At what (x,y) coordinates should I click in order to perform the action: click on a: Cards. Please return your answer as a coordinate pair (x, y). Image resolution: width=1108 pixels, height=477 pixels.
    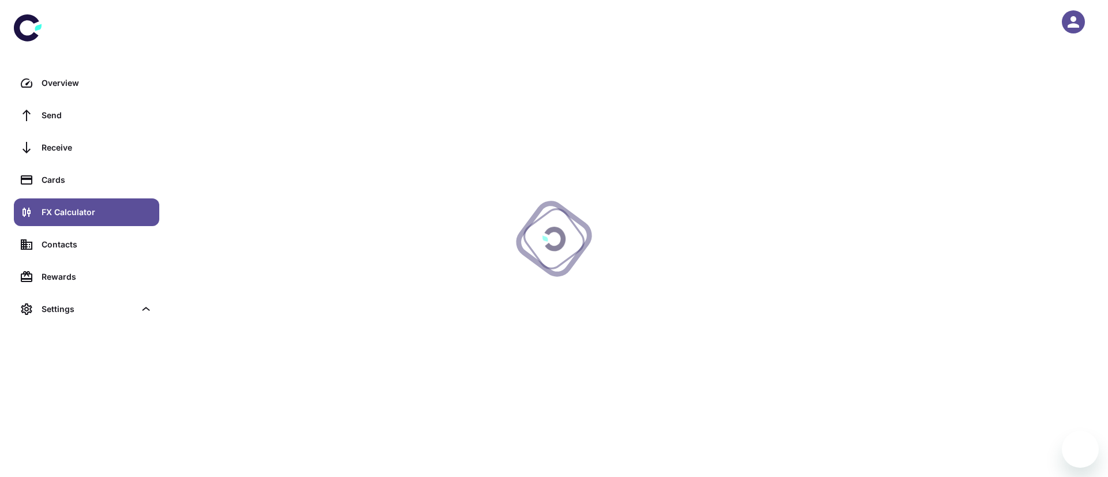
    Looking at the image, I should click on (87, 180).